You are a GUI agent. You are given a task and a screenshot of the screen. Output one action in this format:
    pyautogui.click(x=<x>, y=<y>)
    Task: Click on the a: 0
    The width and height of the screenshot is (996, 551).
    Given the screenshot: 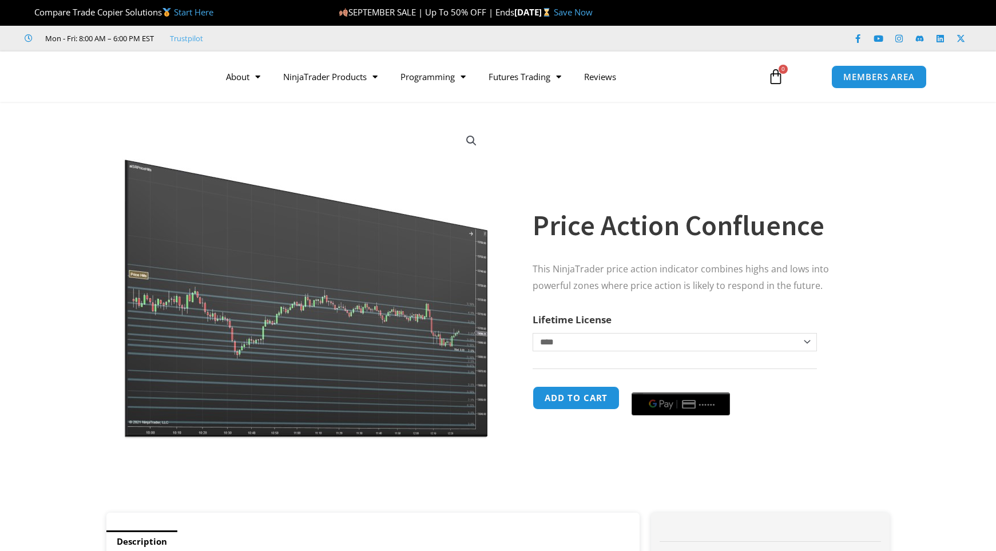 What is the action you would take?
    pyautogui.click(x=776, y=77)
    